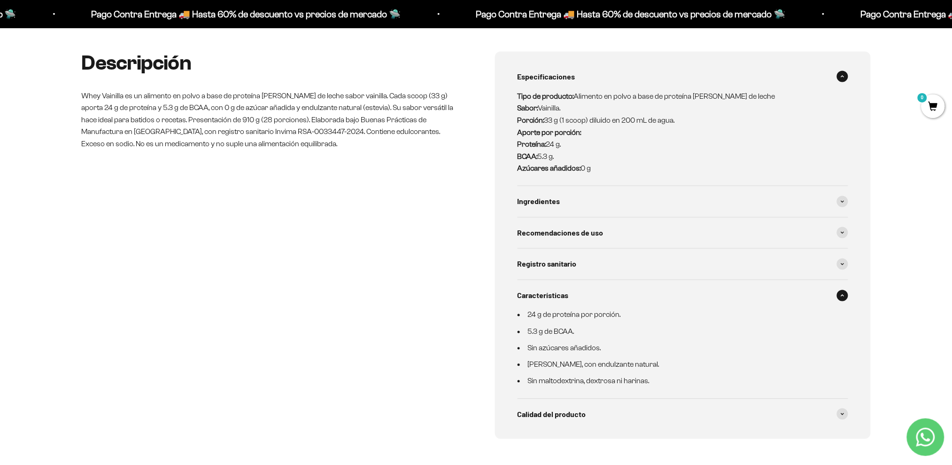  What do you see at coordinates (683, 77) in the screenshot?
I see `summary: Especificaciones` at bounding box center [683, 77].